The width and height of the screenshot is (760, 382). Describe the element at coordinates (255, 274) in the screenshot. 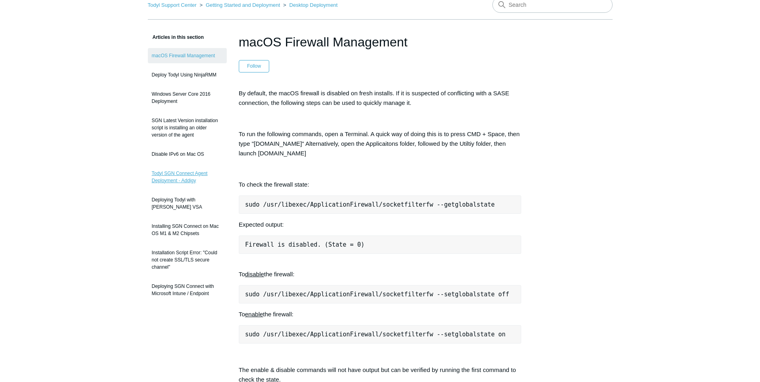

I see `span: disable` at that location.